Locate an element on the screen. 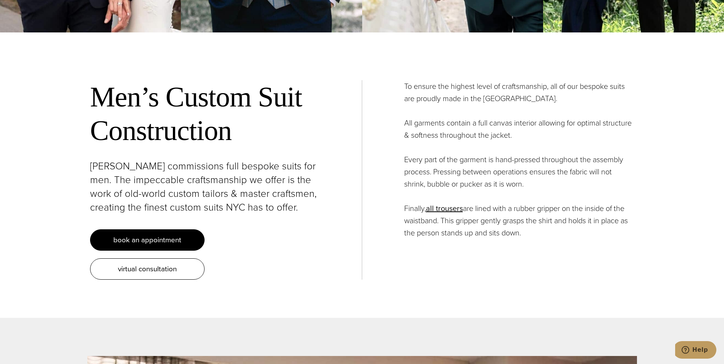 The height and width of the screenshot is (364, 724). p: To ensure the highest level of craftsmanship, all of our bespoke suits are proudly made in the [G... is located at coordinates (519, 92).